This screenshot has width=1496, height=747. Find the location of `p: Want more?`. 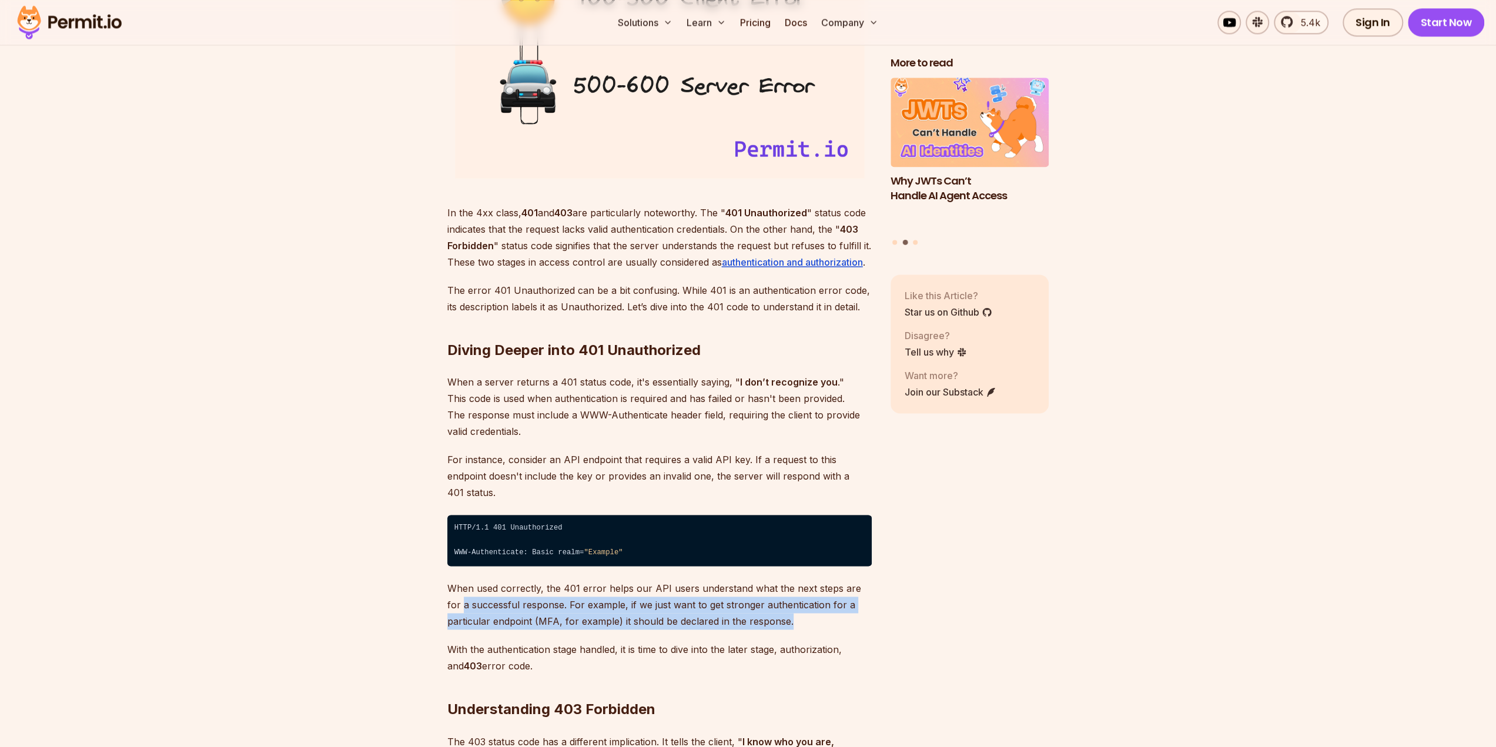

p: Want more? is located at coordinates (950, 376).